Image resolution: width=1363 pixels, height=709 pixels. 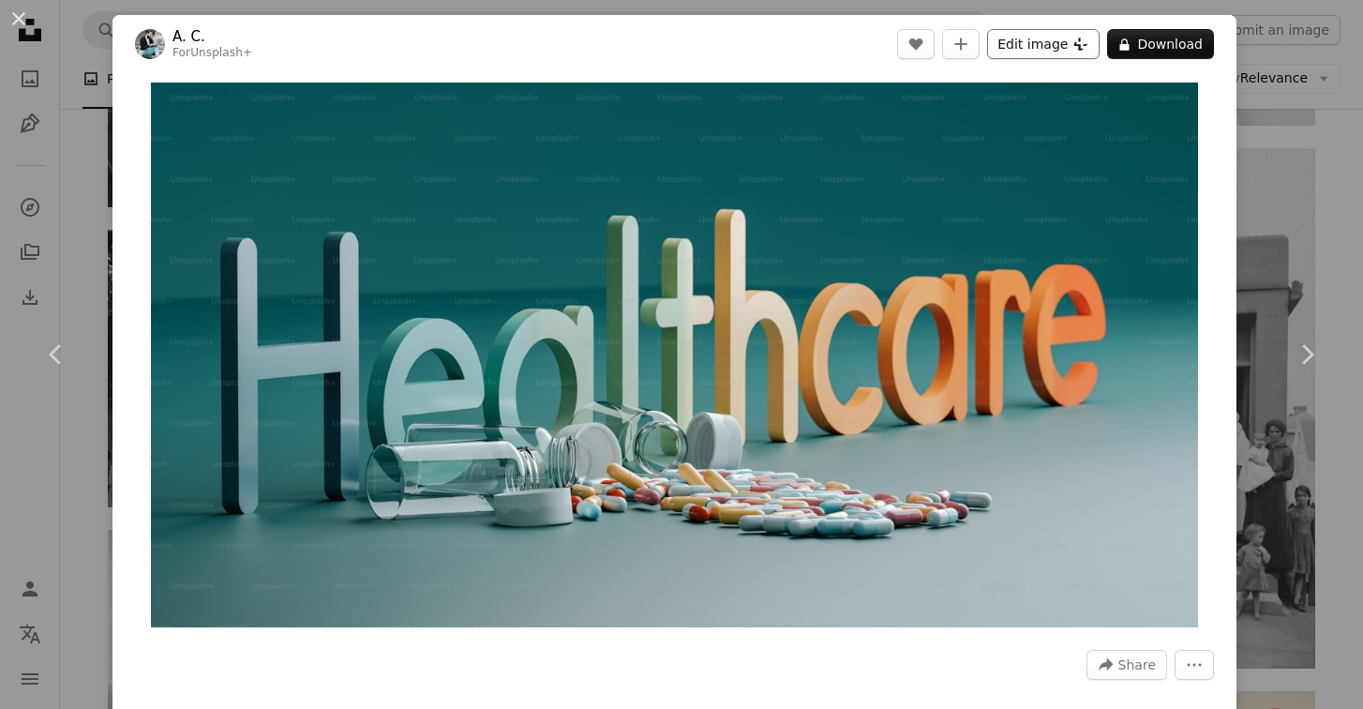 What do you see at coordinates (1044, 44) in the screenshot?
I see `button: Edit image` at bounding box center [1044, 44].